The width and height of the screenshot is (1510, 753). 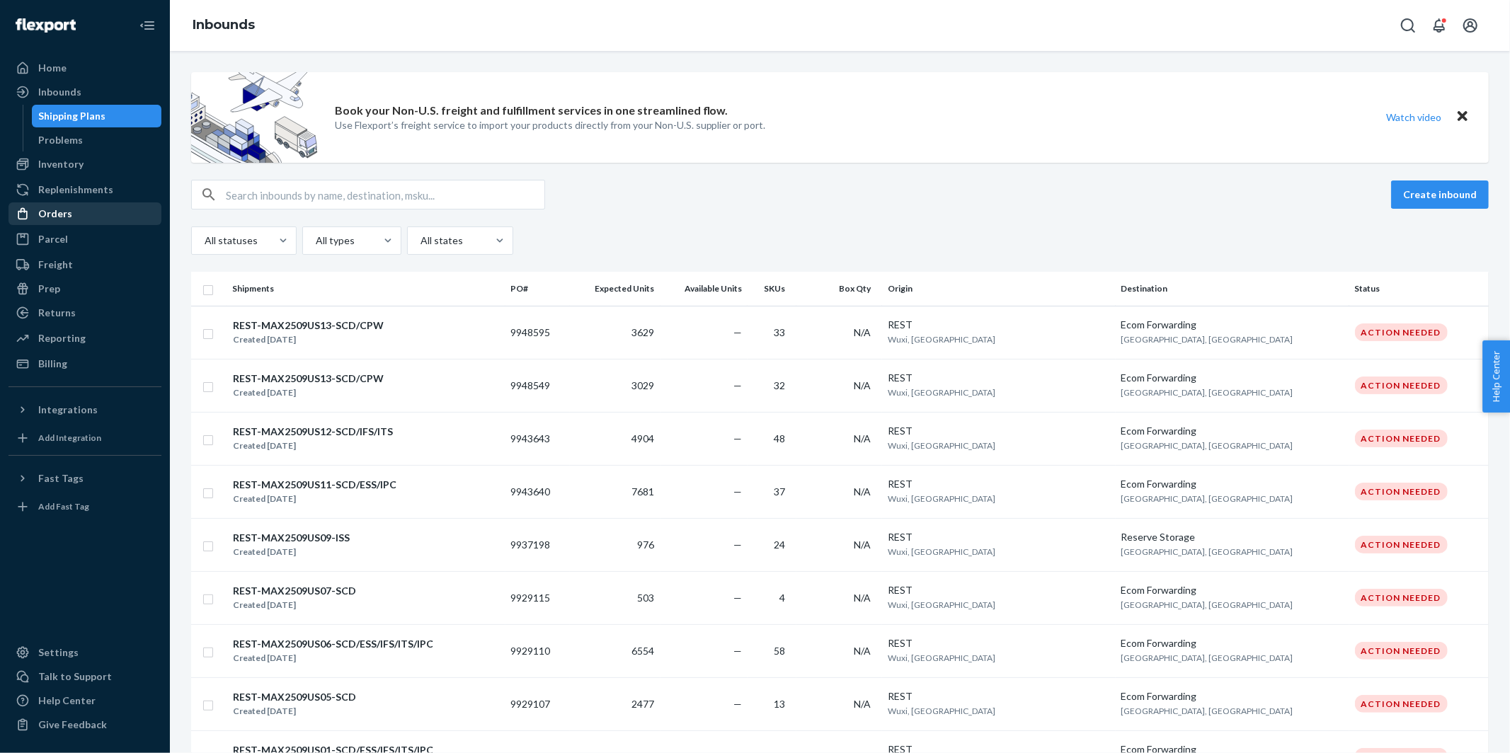 I want to click on button: Create inbound, so click(x=1440, y=195).